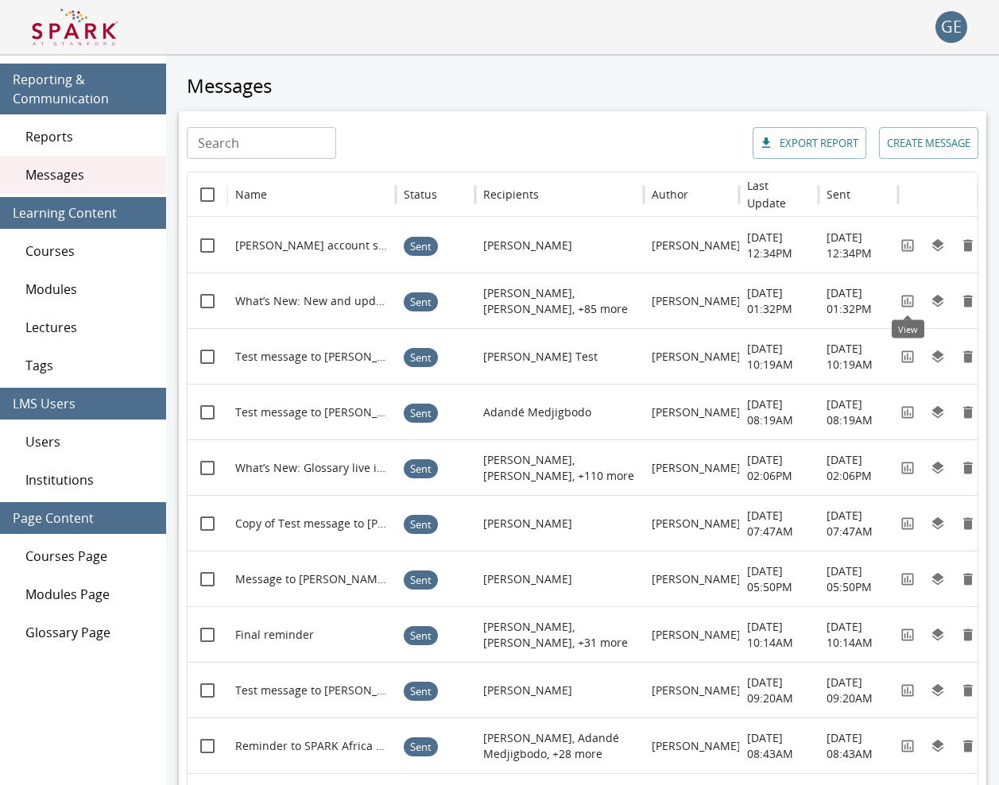 Image resolution: width=999 pixels, height=785 pixels. What do you see at coordinates (83, 518) in the screenshot?
I see `span: Page Content` at bounding box center [83, 518].